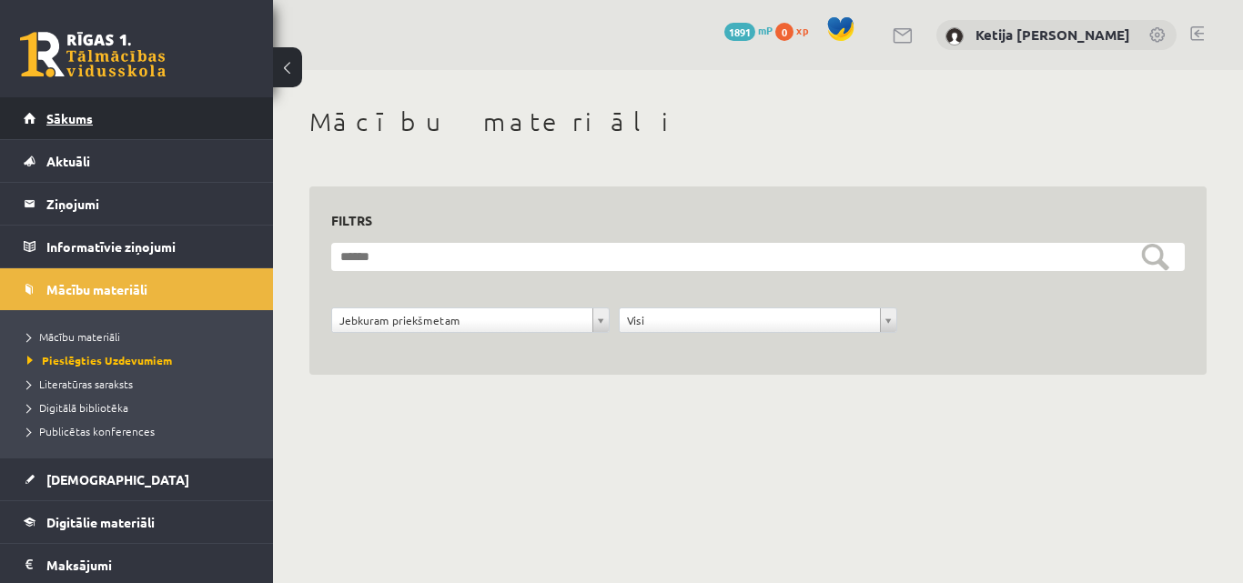 Image resolution: width=1243 pixels, height=583 pixels. What do you see at coordinates (747, 220) in the screenshot?
I see `h3: Filtrs` at bounding box center [747, 220].